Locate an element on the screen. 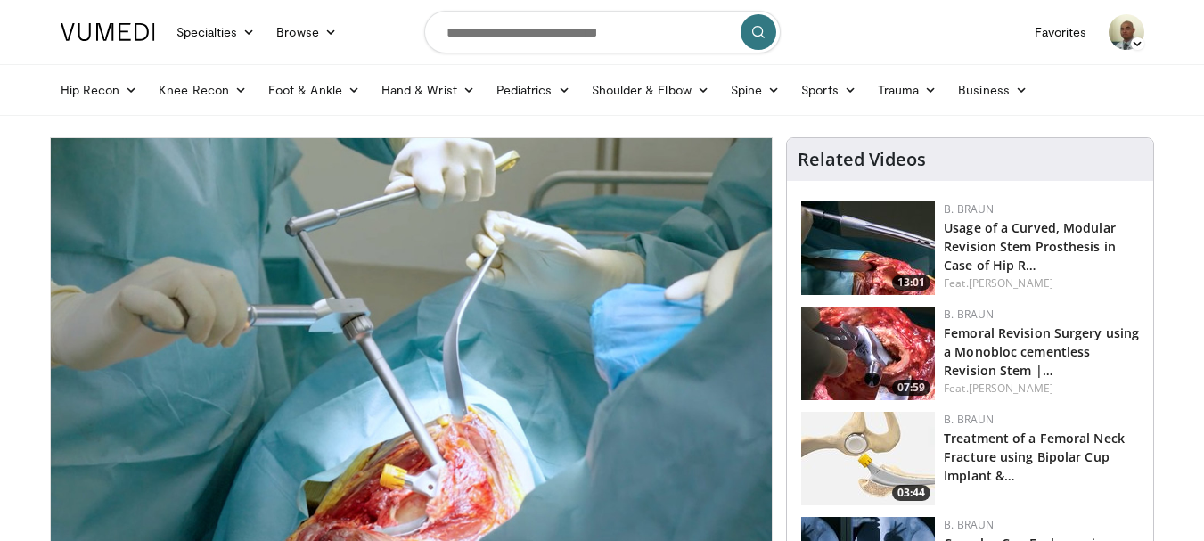 This screenshot has height=541, width=1204. a: Business is located at coordinates (992, 90).